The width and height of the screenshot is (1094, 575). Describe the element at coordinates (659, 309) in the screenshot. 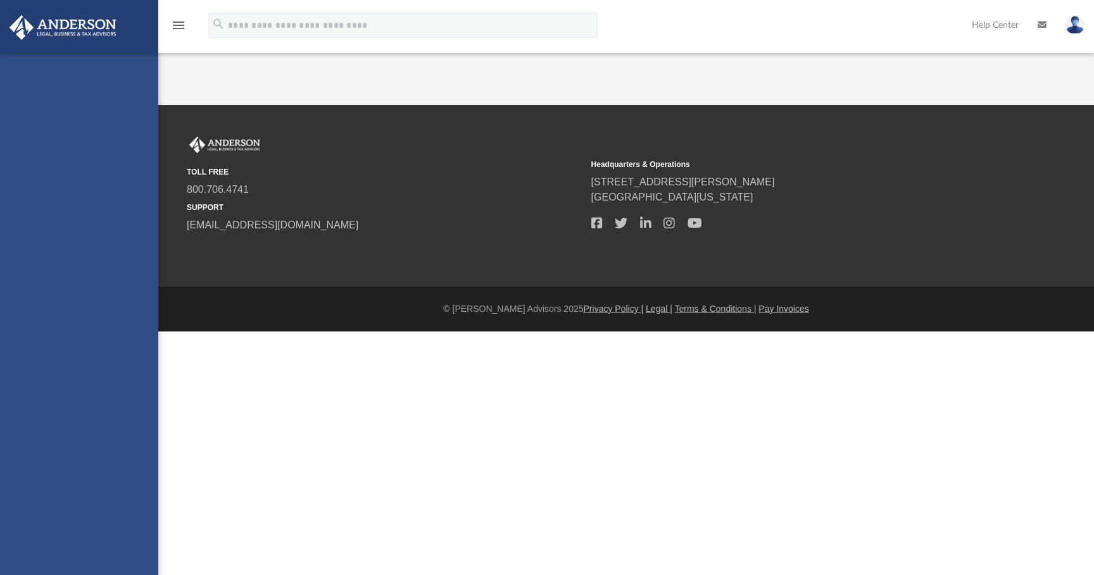

I see `a: Legal |` at that location.